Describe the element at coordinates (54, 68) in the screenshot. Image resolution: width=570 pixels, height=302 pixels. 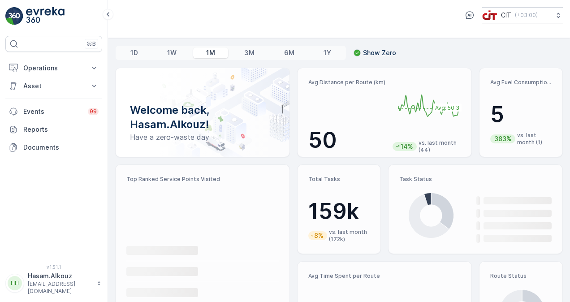
I see `p: Operations` at that location.